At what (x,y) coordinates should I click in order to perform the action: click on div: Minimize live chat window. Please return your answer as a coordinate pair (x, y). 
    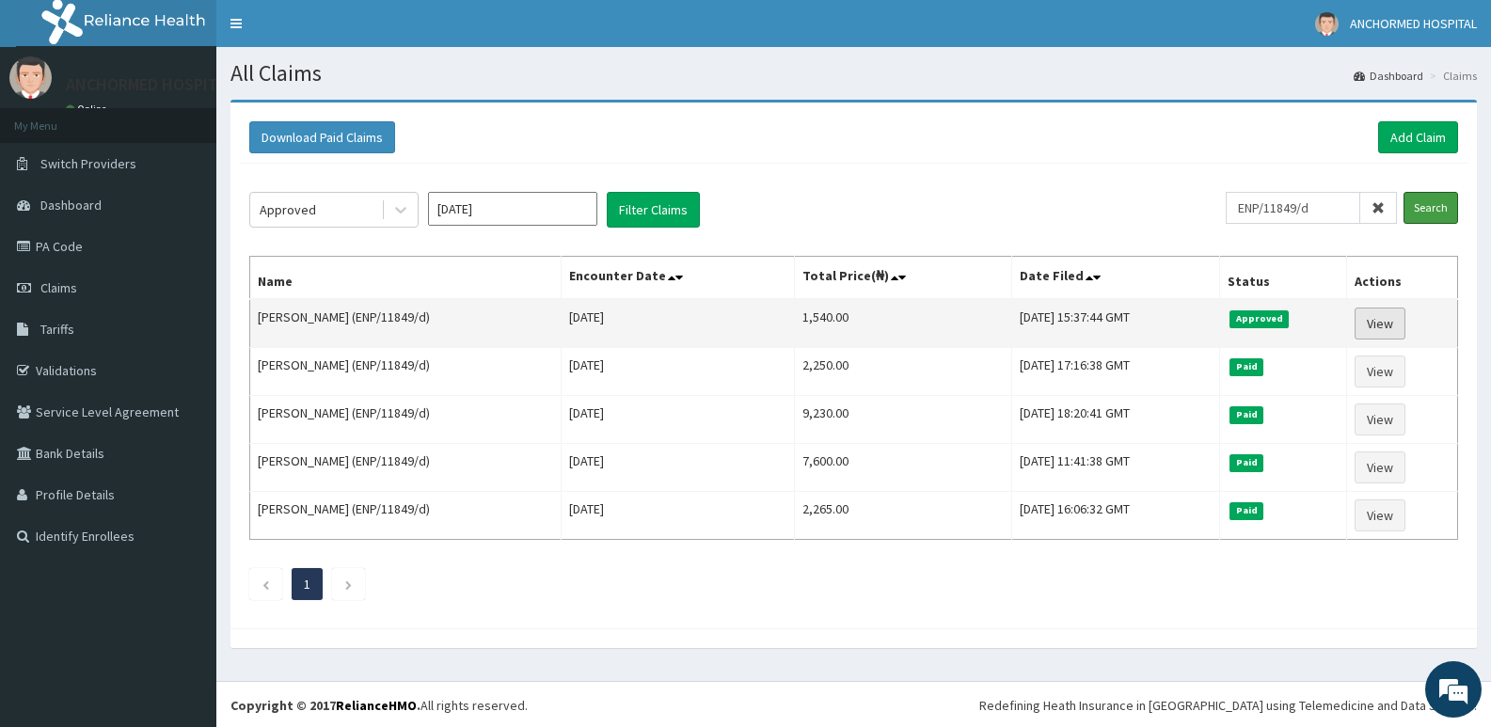
    Looking at the image, I should click on (331, 32).